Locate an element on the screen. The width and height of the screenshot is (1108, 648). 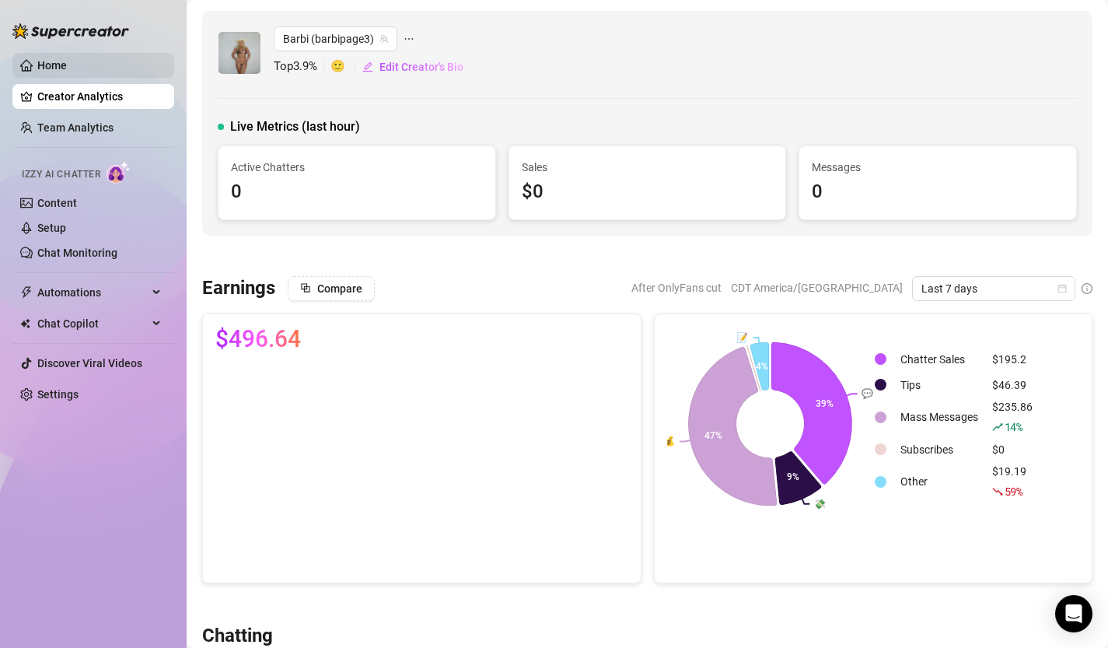
span: Last 7 days is located at coordinates (994, 289).